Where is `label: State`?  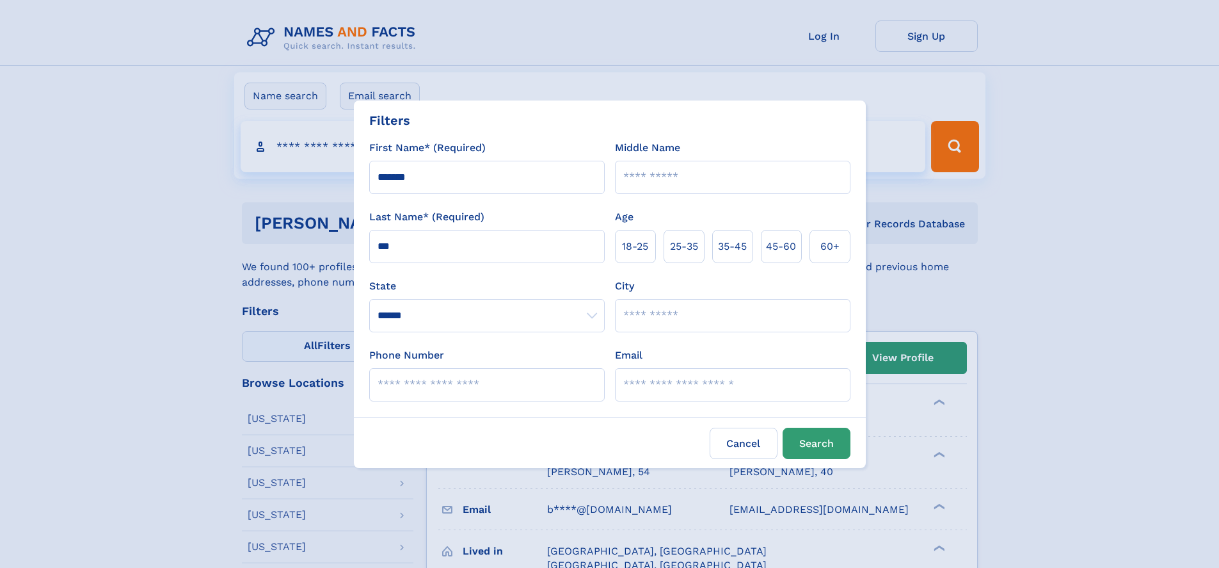
label: State is located at coordinates (487, 286).